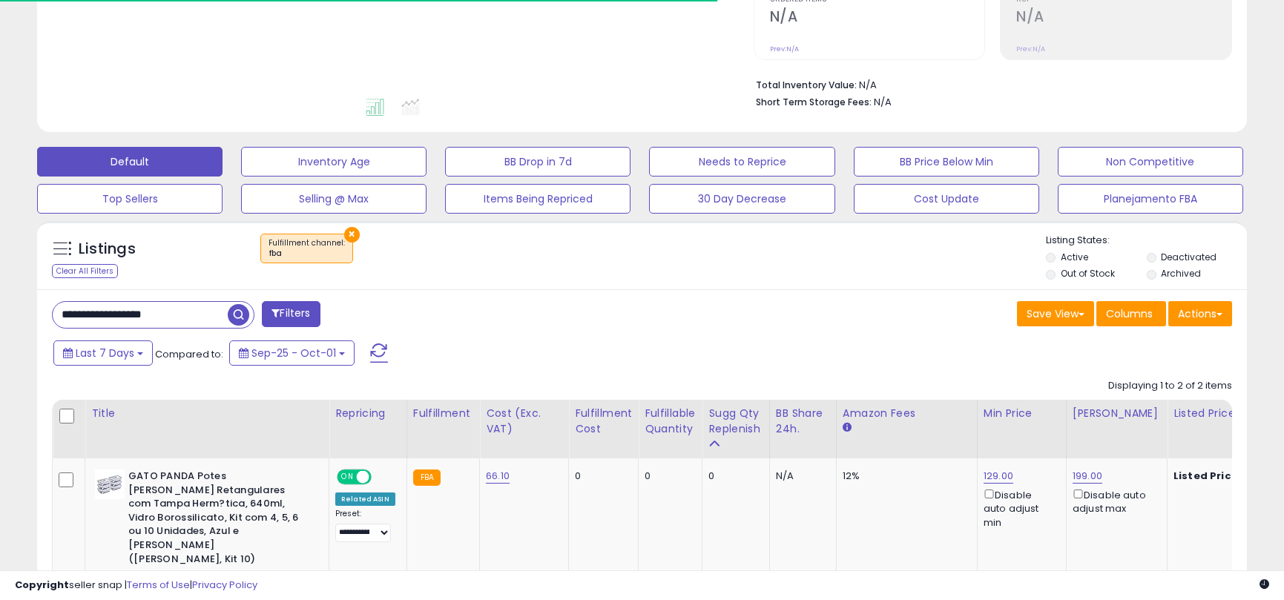 This screenshot has width=1284, height=600. I want to click on button: Needs to Reprice, so click(742, 162).